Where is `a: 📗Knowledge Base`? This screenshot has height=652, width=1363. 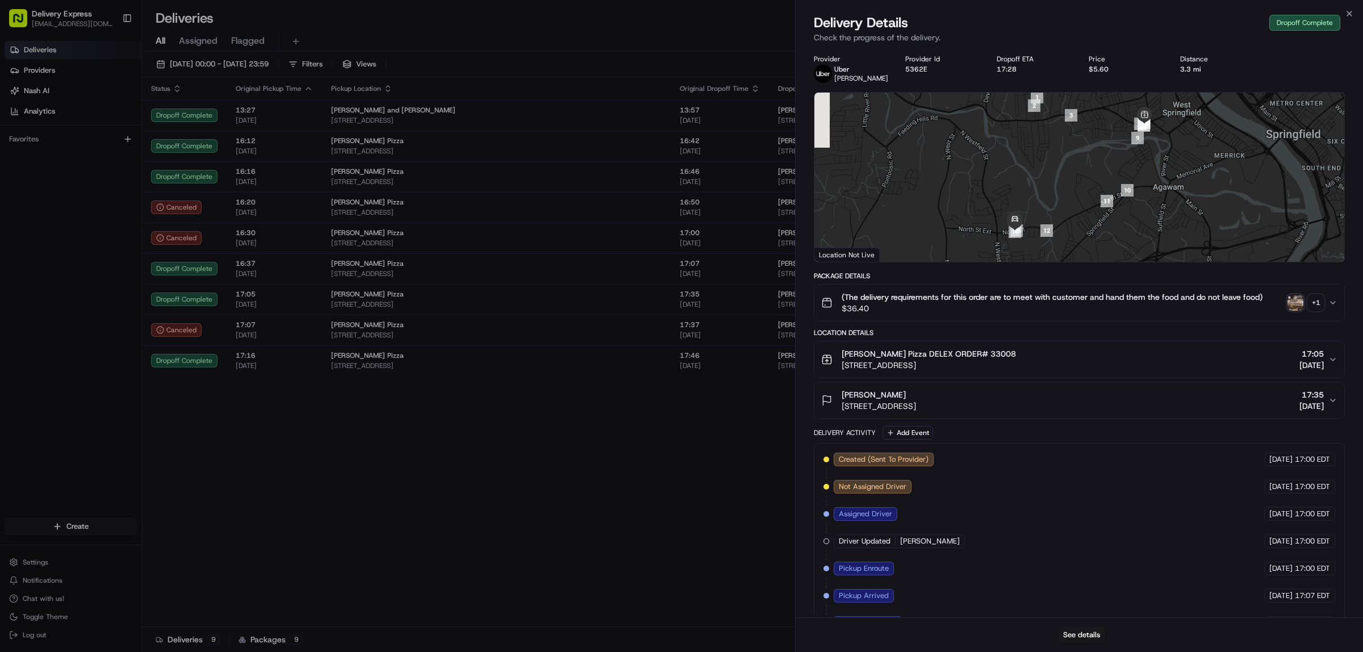
a: 📗Knowledge Base is located at coordinates (49, 260).